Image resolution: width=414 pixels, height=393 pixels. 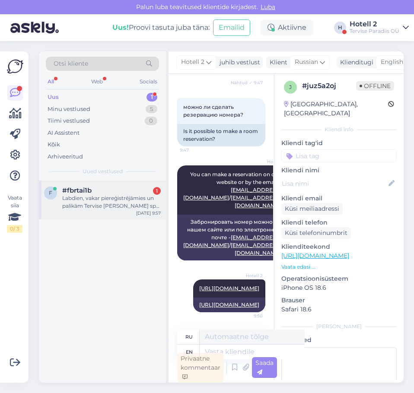 What do you see at coordinates (15, 67) in the screenshot?
I see `img: Askly Logo` at bounding box center [15, 67].